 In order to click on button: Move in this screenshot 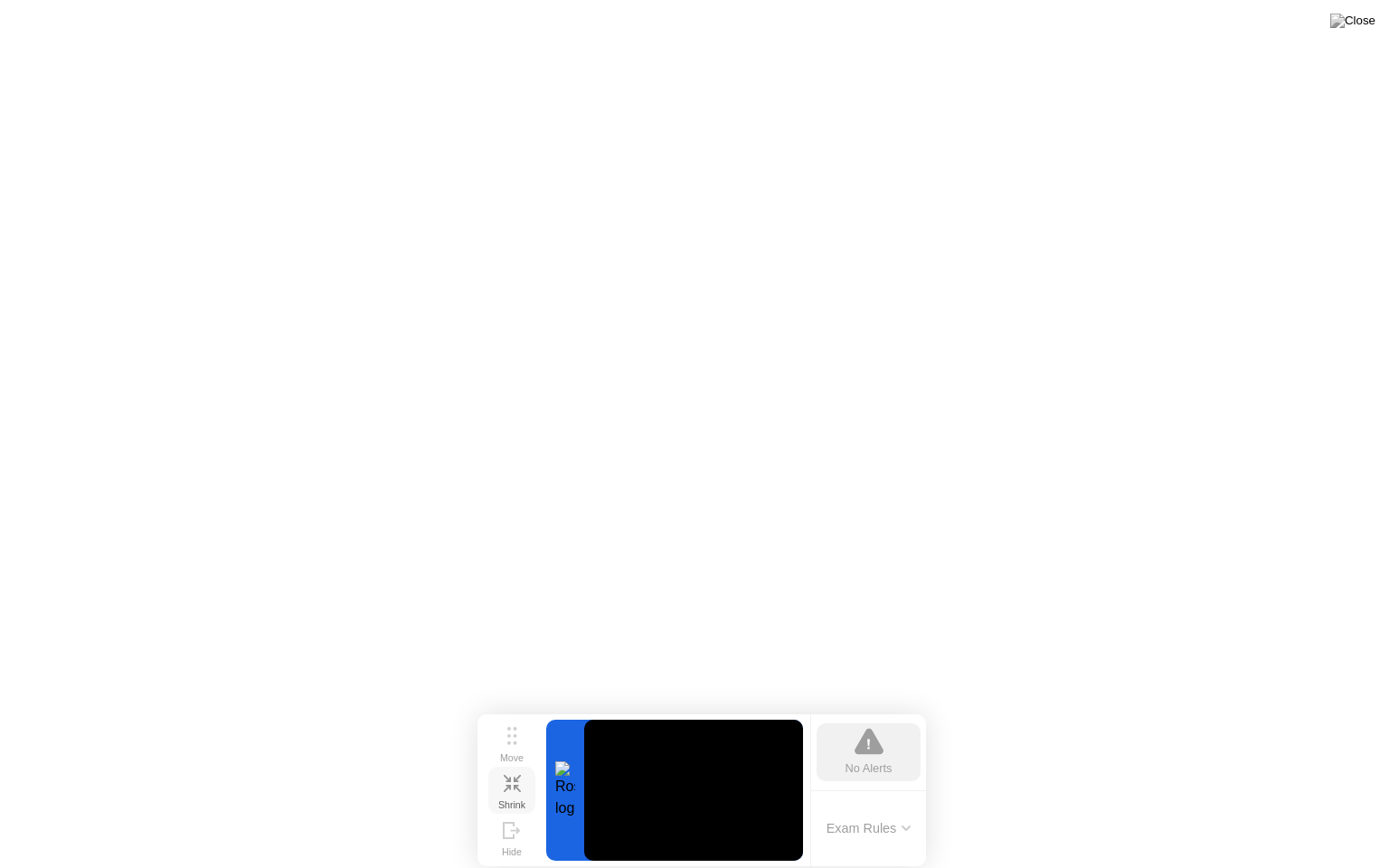, I will do `click(512, 743)`.